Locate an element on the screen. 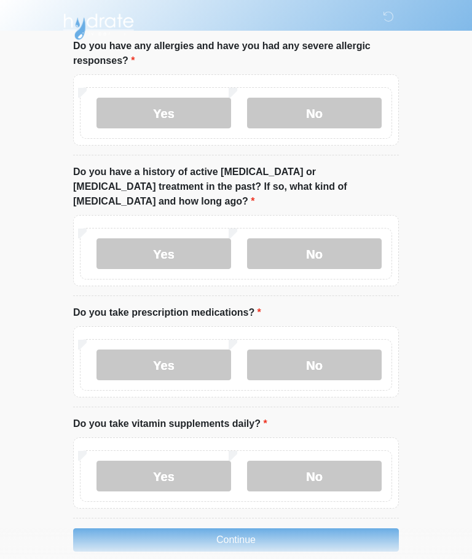  label: Do you take prescription medications? is located at coordinates (167, 313).